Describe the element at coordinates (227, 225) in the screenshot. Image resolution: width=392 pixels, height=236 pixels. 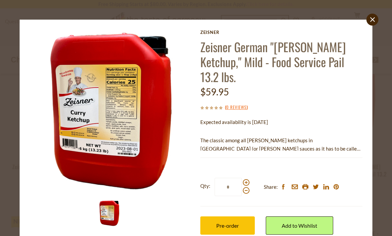
I see `span: Pre-order` at that location.